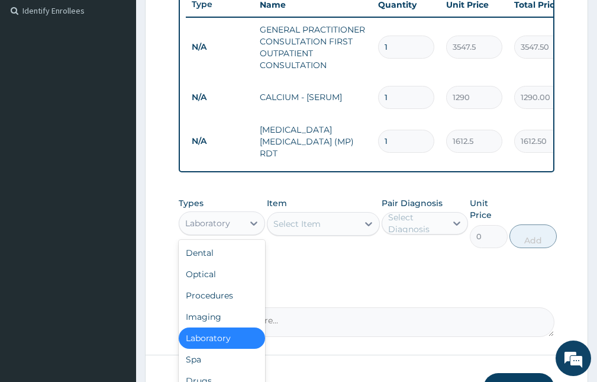  Describe the element at coordinates (191, 203) in the screenshot. I see `label: Types` at that location.